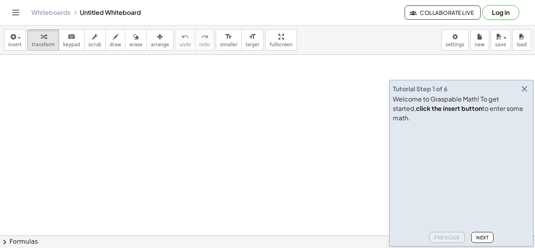 The image size is (535, 248). Describe the element at coordinates (95, 40) in the screenshot. I see `button: scrub` at that location.